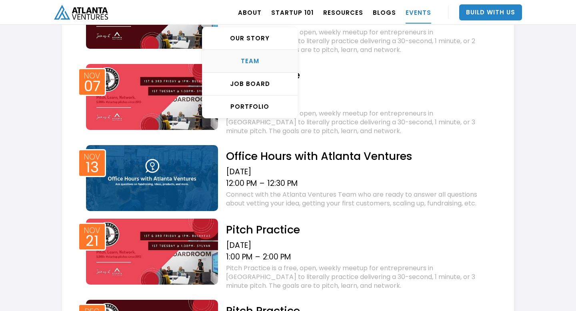  I want to click on a: TEAM, so click(250, 61).